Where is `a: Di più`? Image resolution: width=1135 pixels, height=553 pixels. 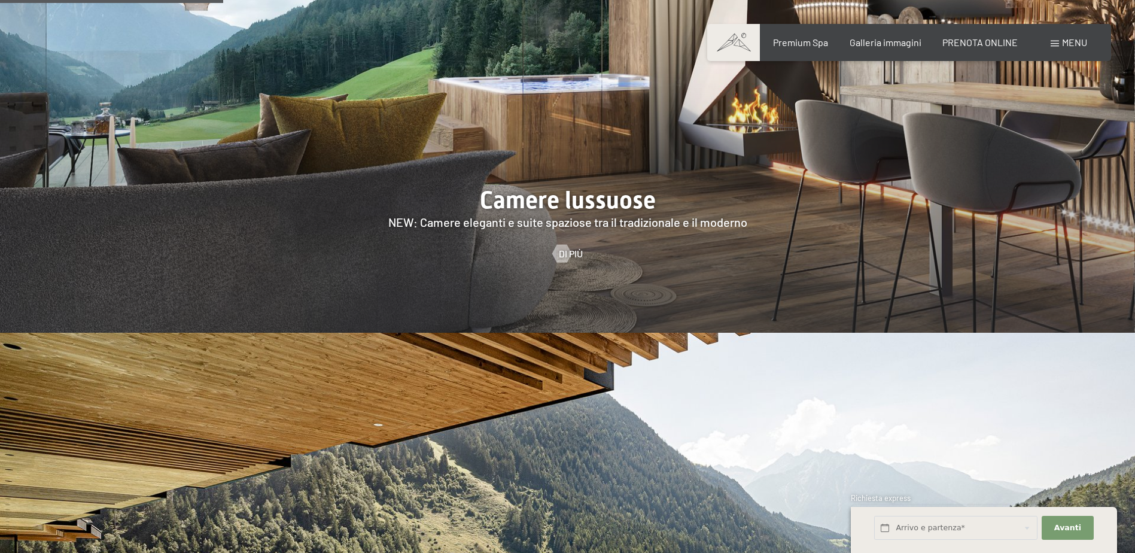
a: Di più is located at coordinates (568, 254).